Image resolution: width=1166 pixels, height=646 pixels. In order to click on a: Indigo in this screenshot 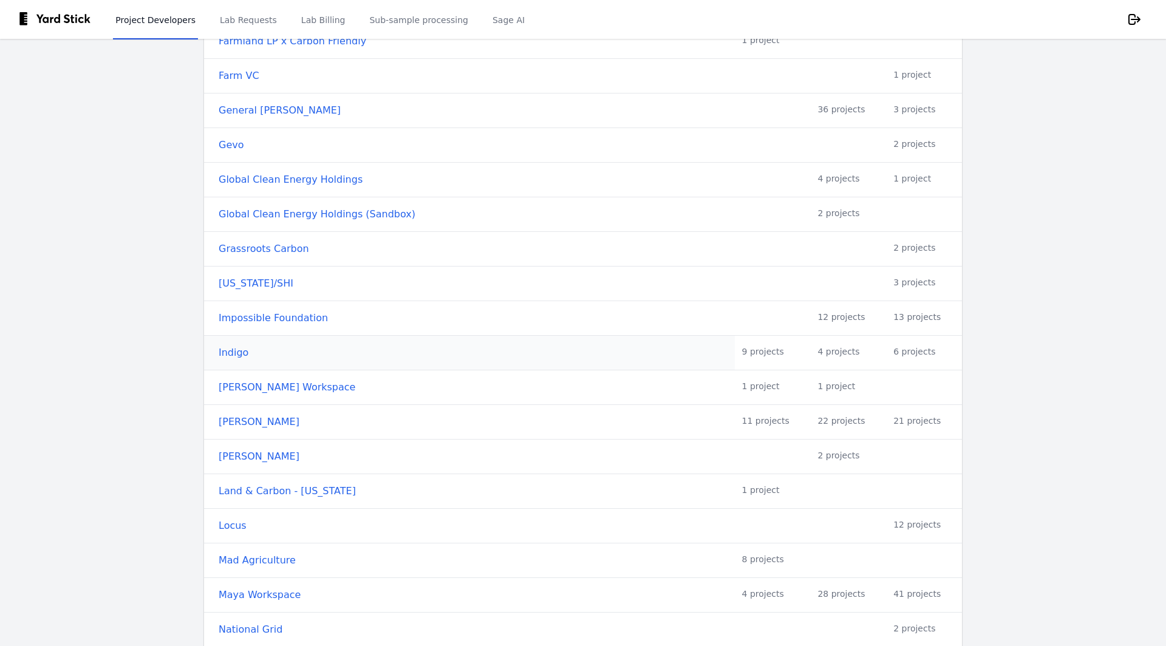, I will do `click(473, 353)`.